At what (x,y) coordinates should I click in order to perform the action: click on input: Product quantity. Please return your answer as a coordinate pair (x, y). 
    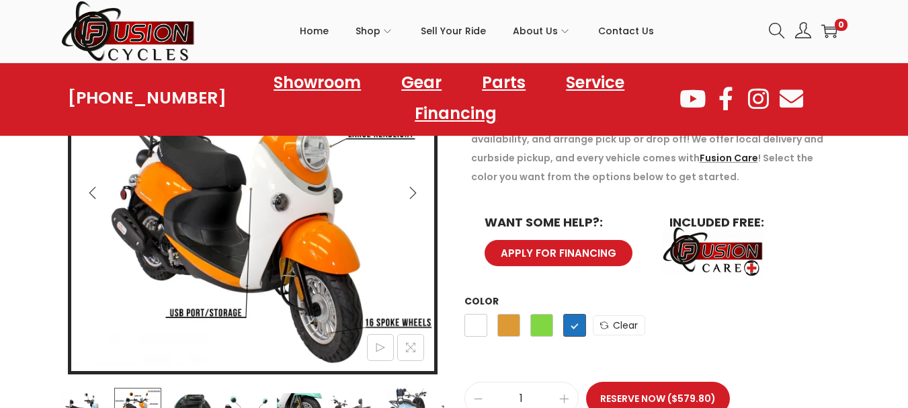
    Looking at the image, I should click on (521, 398).